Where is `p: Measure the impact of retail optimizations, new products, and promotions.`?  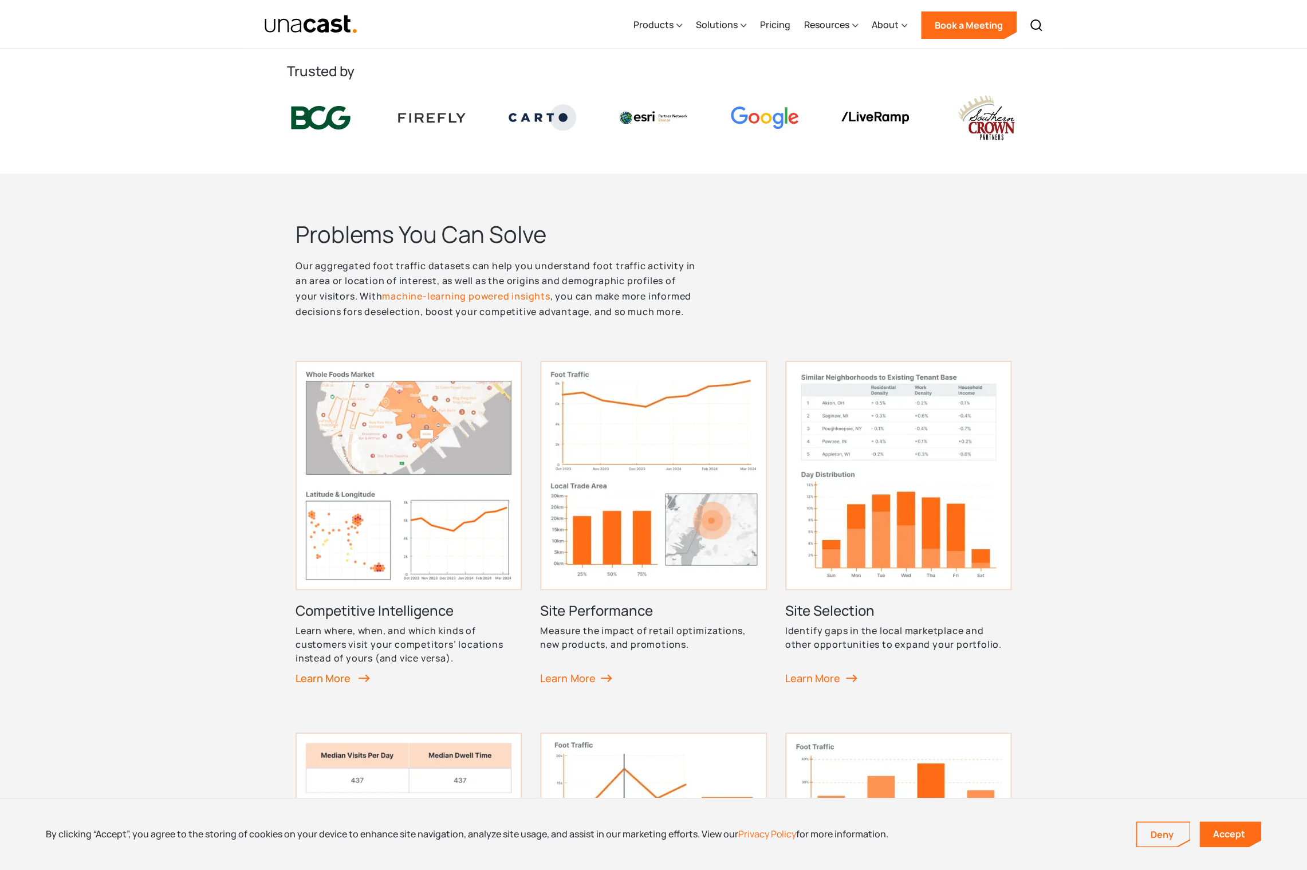
p: Measure the impact of retail optimizations, new products, and promotions. is located at coordinates (653, 637).